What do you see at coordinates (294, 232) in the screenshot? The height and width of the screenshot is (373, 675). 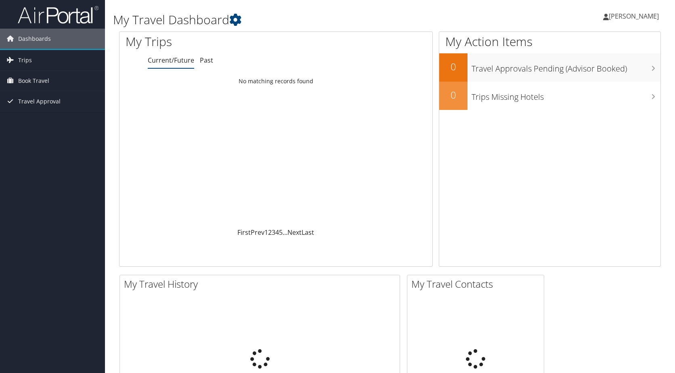 I see `a: Next` at bounding box center [294, 232].